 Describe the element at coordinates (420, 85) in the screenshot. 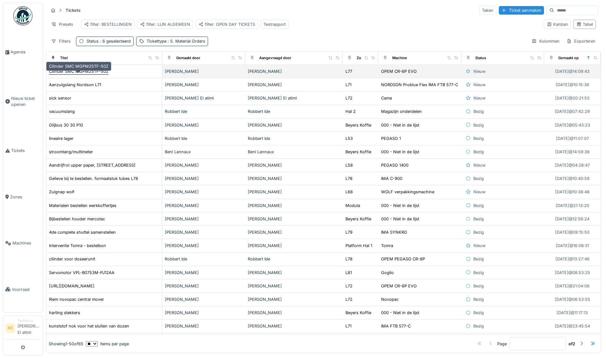

I see `div: NORDSON Problue Flex IMA FTB 577-C` at that location.